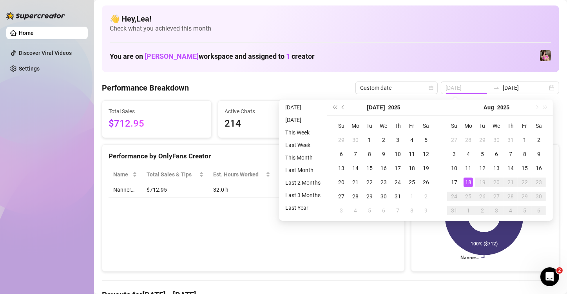 This screenshot has height=294, width=567. I want to click on h4: Performance Breakdown, so click(145, 88).